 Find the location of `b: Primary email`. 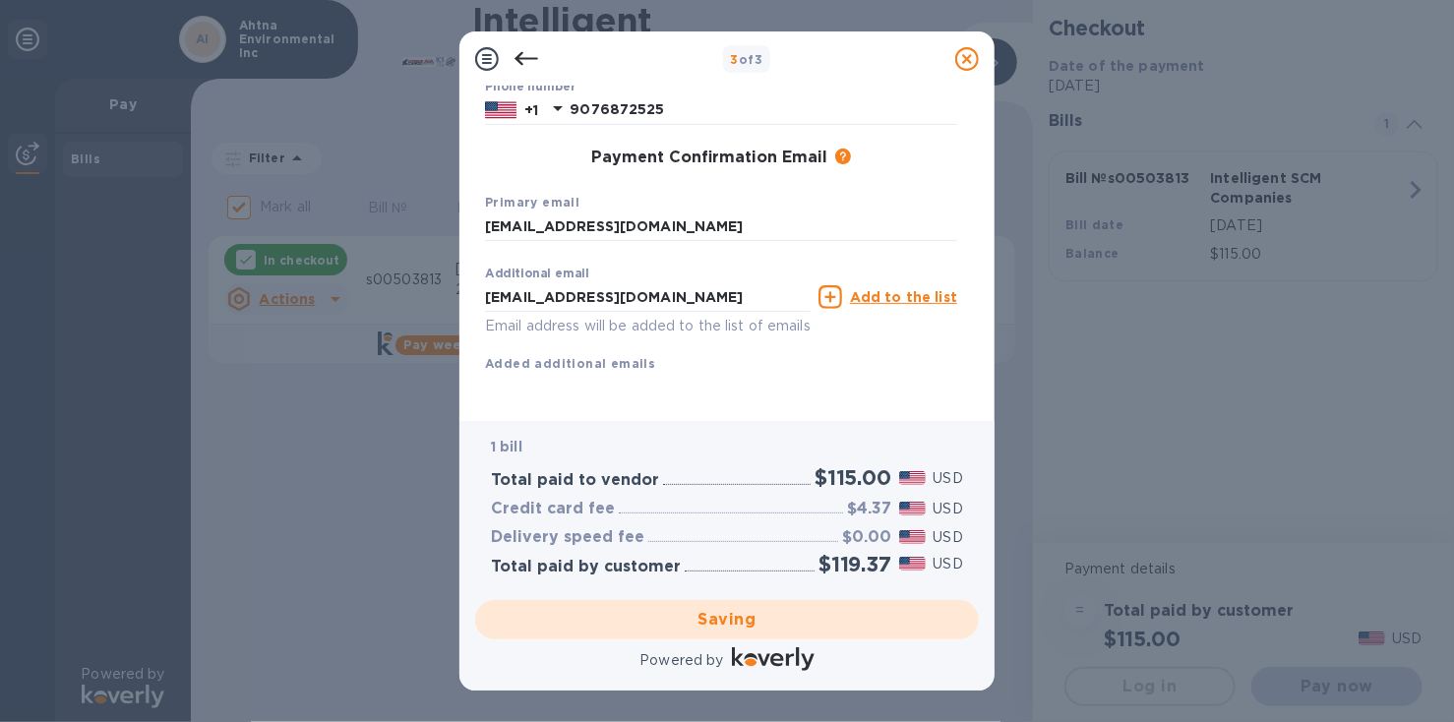

b: Primary email is located at coordinates (532, 202).